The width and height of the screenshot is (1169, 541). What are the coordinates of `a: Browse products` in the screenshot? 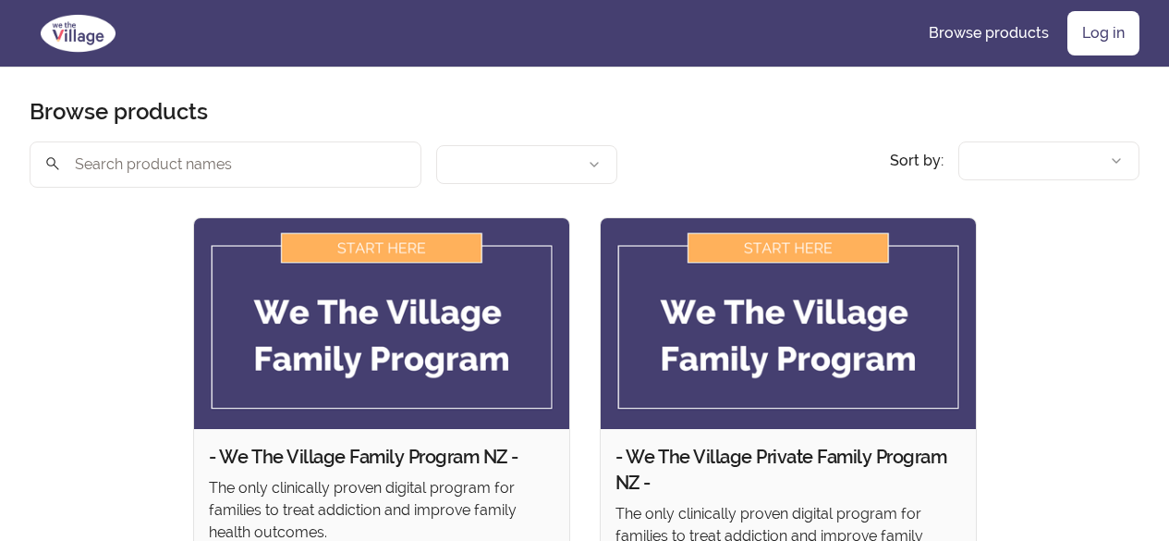 It's located at (989, 33).